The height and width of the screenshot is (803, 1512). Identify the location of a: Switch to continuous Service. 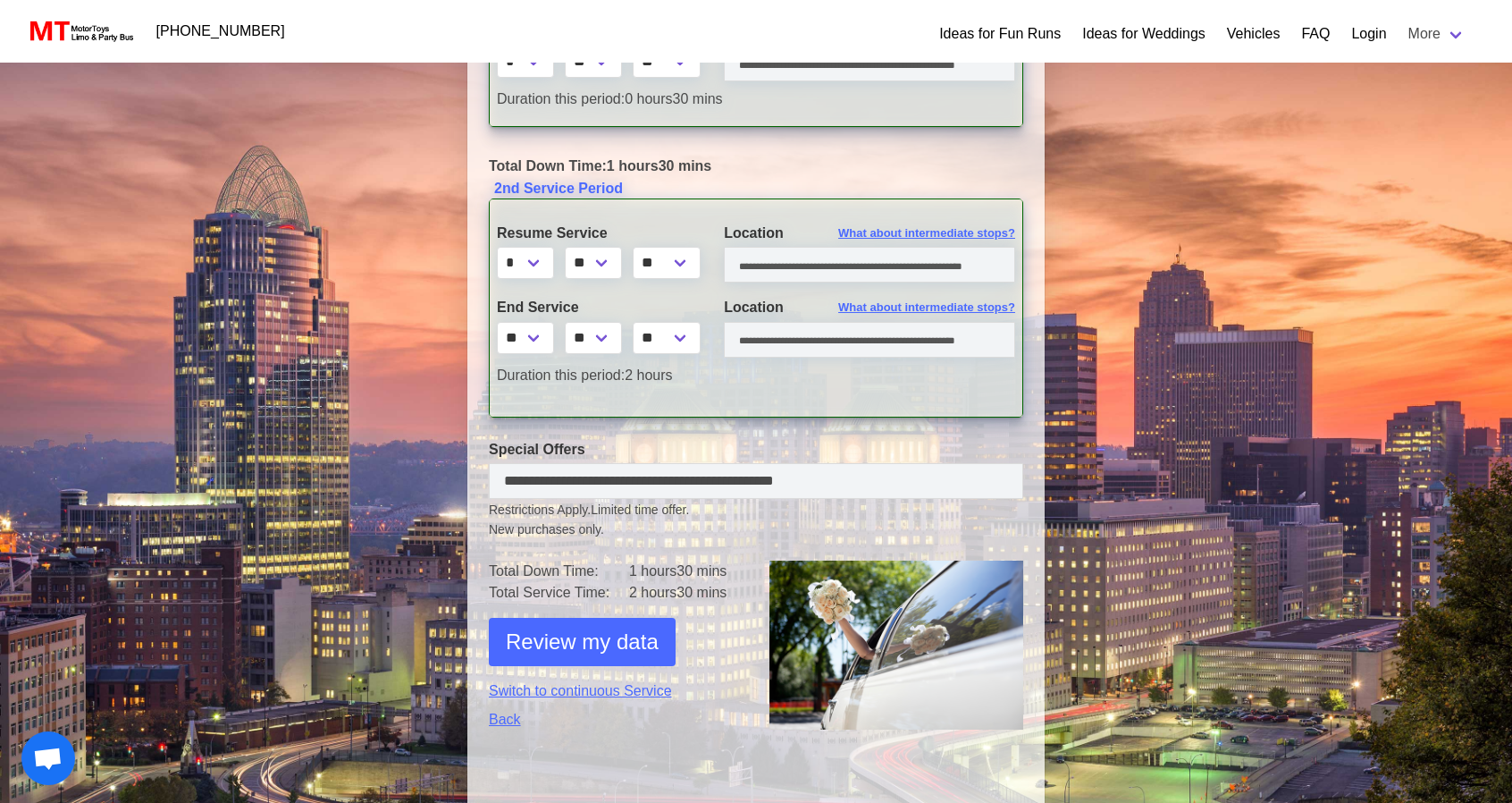
(616, 691).